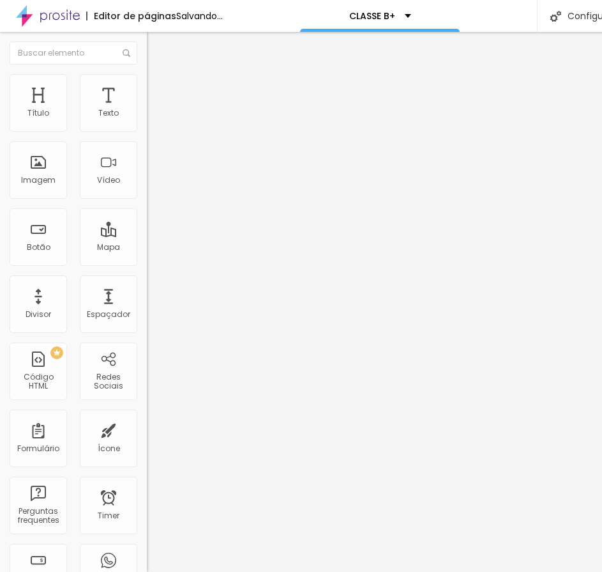  Describe the element at coordinates (38, 381) in the screenshot. I see `div: Código HTML` at that location.